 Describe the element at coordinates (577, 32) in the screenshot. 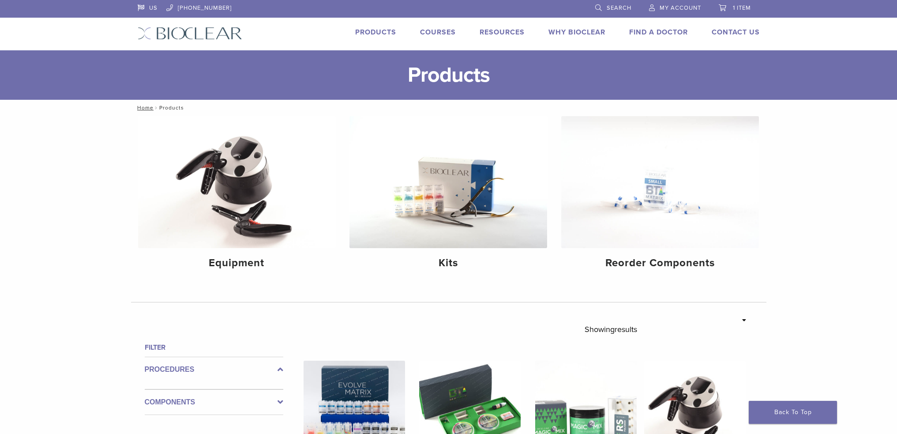

I see `a: Why Bioclear` at that location.